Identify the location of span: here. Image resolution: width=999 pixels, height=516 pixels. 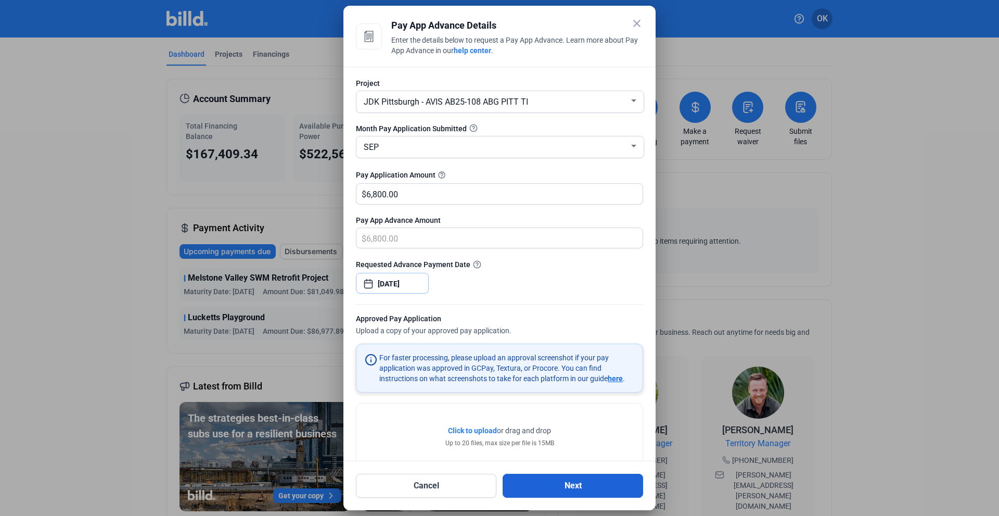
(615, 378).